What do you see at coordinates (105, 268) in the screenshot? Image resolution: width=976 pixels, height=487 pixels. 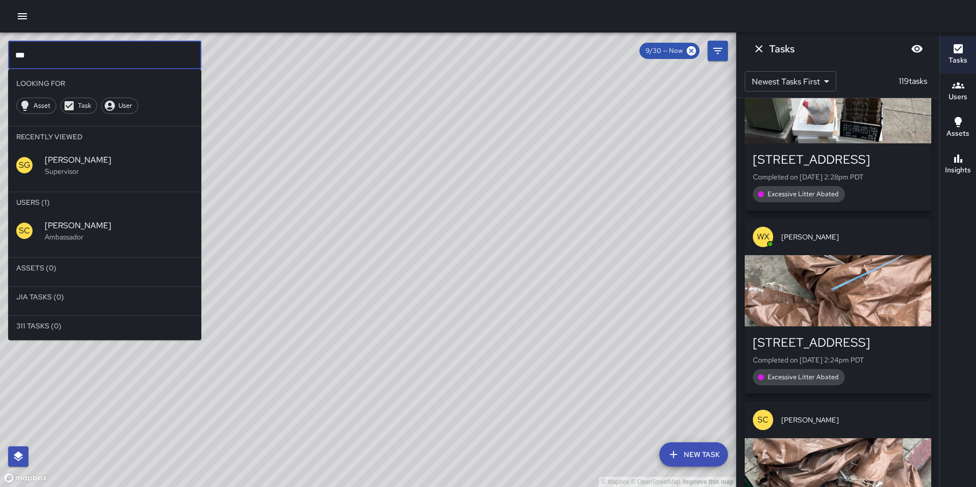 I see `li: Assets (0)` at bounding box center [105, 268].